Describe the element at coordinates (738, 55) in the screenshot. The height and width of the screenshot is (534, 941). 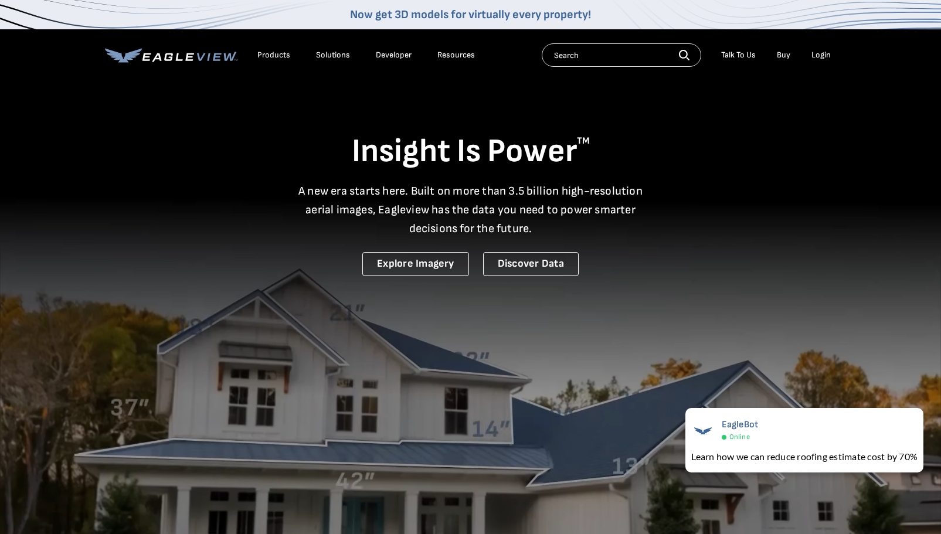
I see `div: Talk To Us` at that location.